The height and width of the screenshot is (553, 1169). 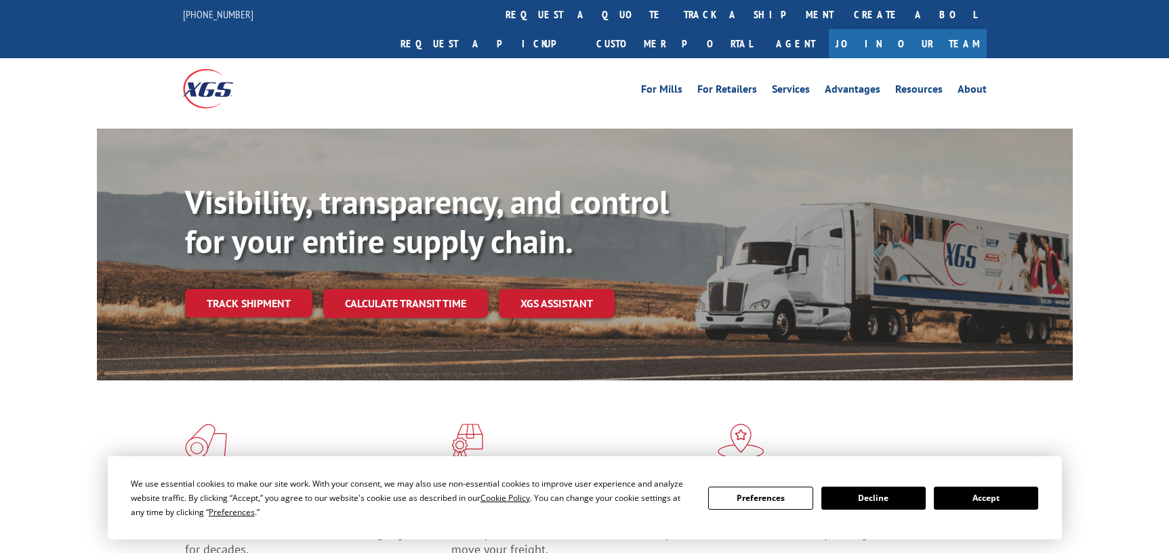 What do you see at coordinates (760, 499) in the screenshot?
I see `button: Preferences` at bounding box center [760, 499].